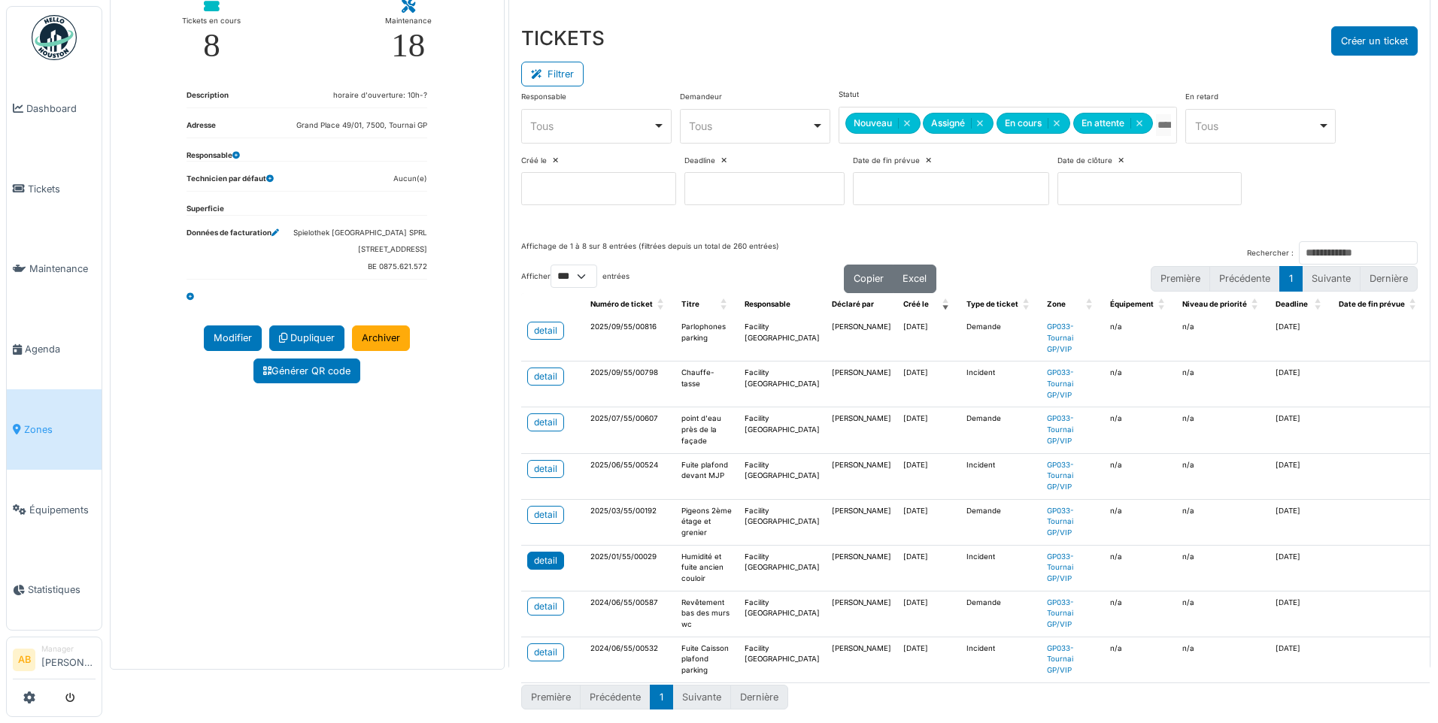  Describe the element at coordinates (916, 304) in the screenshot. I see `span: Créé le` at that location.